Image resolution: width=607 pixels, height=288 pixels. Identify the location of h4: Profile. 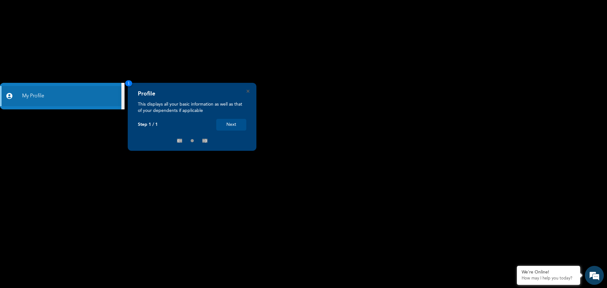
(146, 94).